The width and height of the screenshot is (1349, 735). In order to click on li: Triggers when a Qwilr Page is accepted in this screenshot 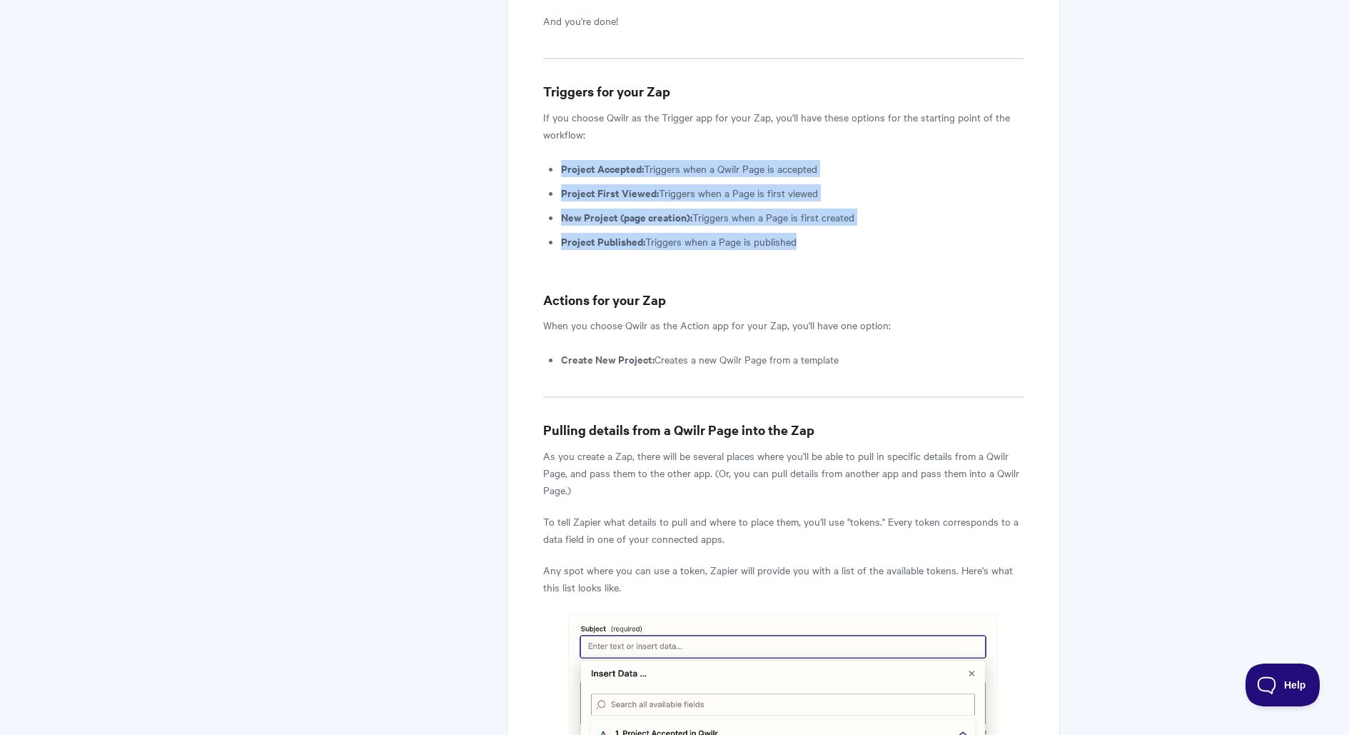, I will do `click(792, 168)`.